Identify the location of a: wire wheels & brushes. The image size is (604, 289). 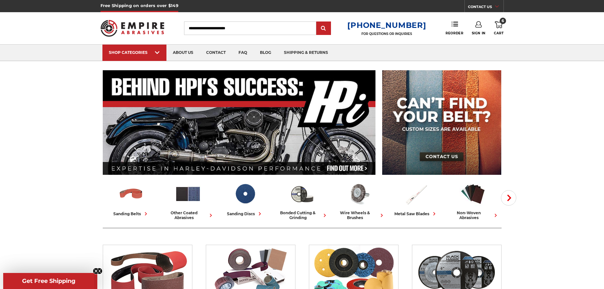
(359, 200).